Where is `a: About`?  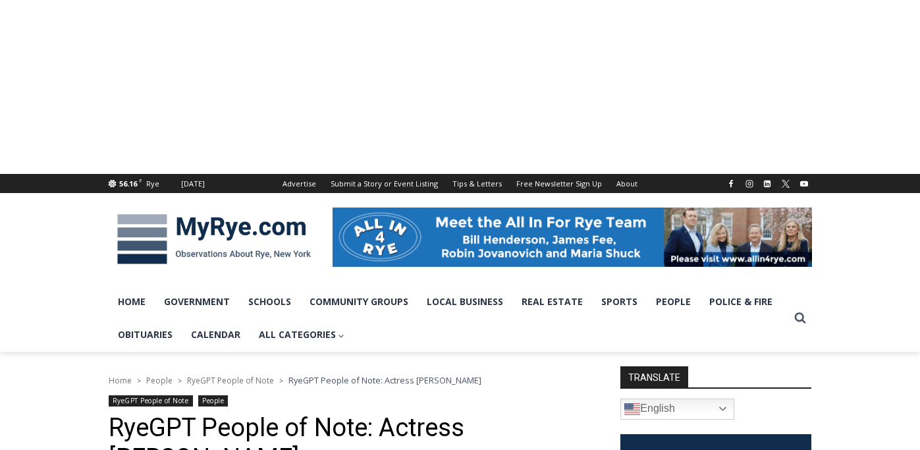 a: About is located at coordinates (627, 183).